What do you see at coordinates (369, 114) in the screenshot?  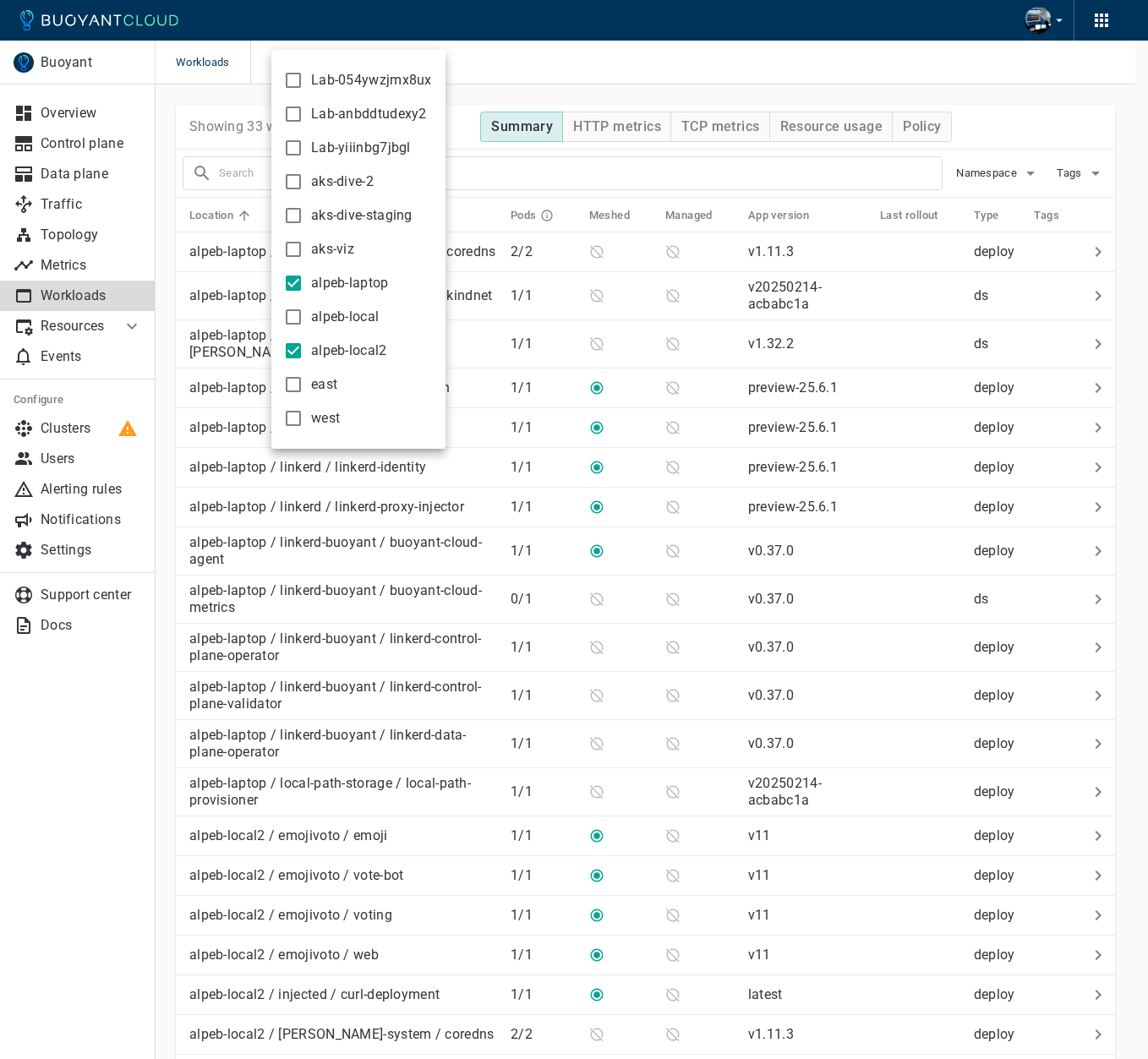 I see `span: Lab-anbddtudexy2` at bounding box center [369, 114].